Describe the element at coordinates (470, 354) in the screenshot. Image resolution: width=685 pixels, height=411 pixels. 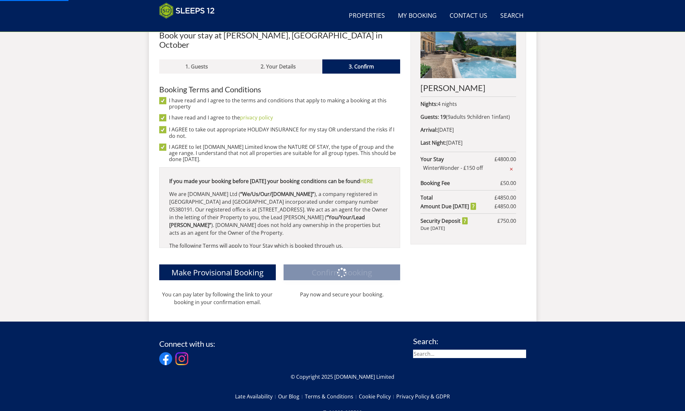
I see `input: Search...` at that location.